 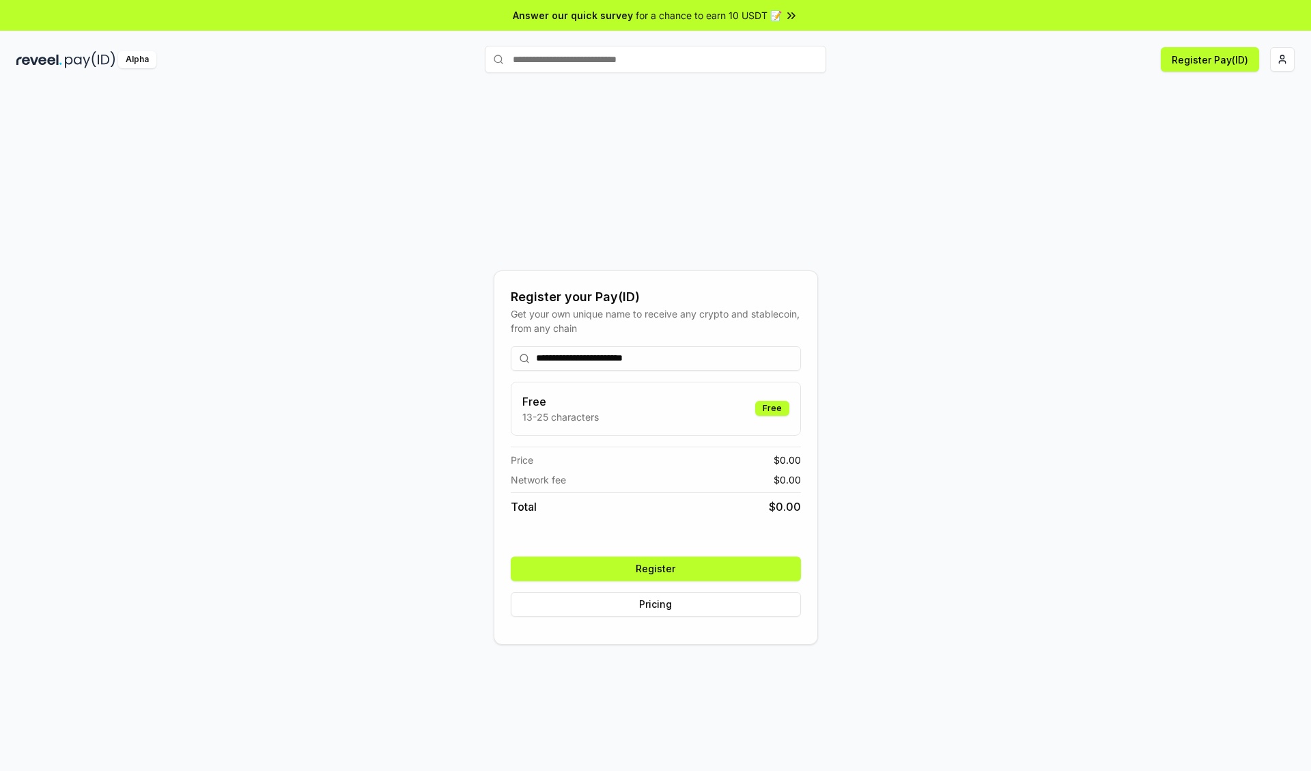 What do you see at coordinates (1210, 59) in the screenshot?
I see `button: Register Pay(ID)` at bounding box center [1210, 59].